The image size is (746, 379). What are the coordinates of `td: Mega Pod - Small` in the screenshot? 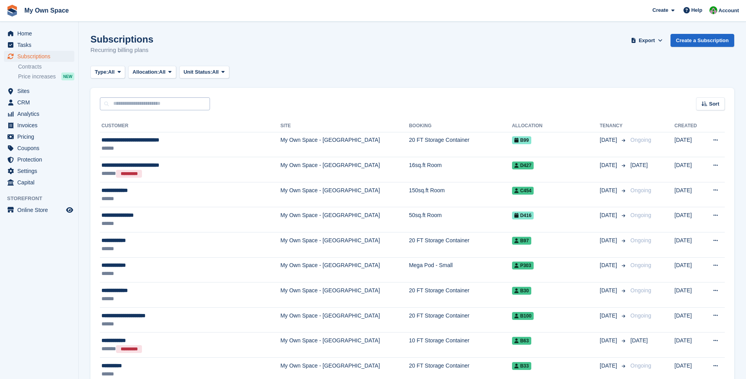 It's located at (461, 270).